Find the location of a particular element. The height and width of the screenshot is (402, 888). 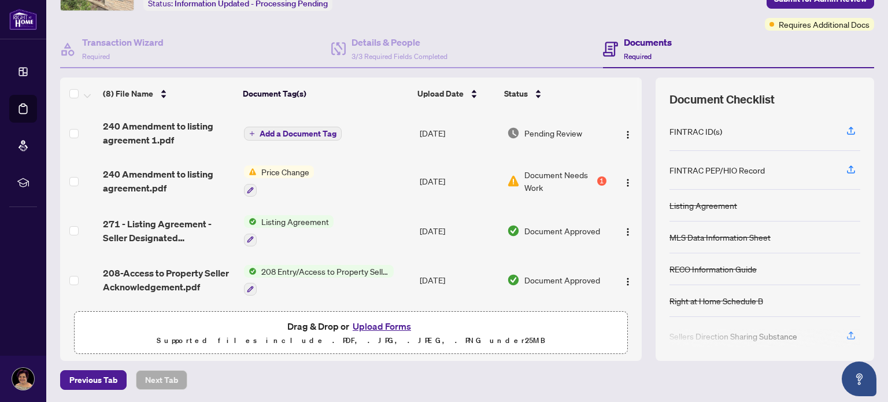

button: Upload Forms is located at coordinates (382, 326).